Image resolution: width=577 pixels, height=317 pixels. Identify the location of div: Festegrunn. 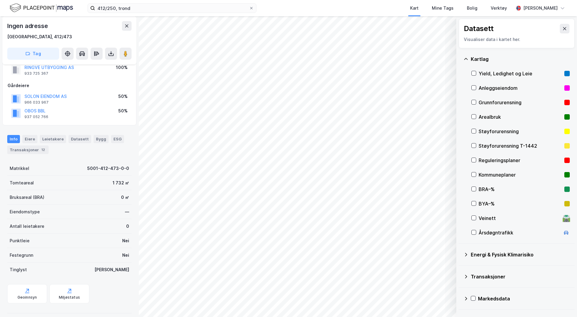
(21, 256).